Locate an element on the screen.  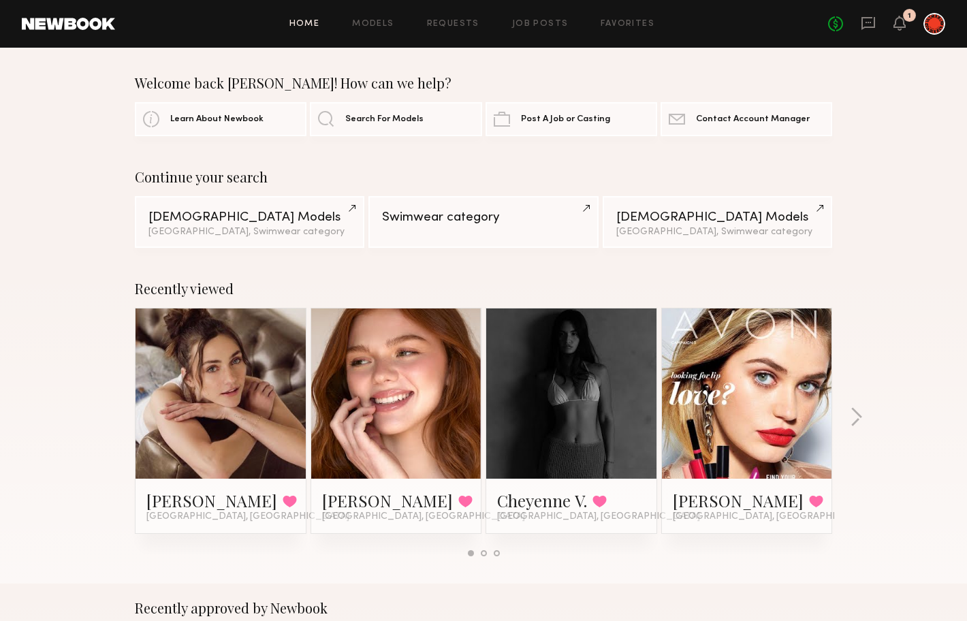
span: Contact Account Manager is located at coordinates (753, 119).